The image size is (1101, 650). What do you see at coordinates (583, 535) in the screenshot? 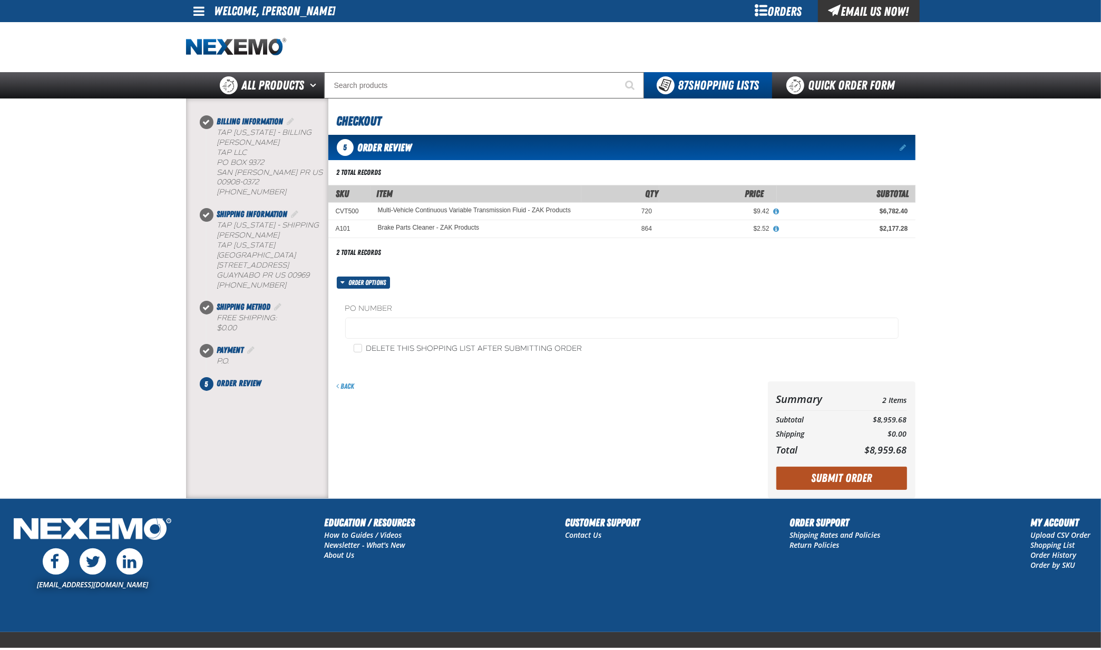
I see `a: Contact Us` at bounding box center [583, 535].